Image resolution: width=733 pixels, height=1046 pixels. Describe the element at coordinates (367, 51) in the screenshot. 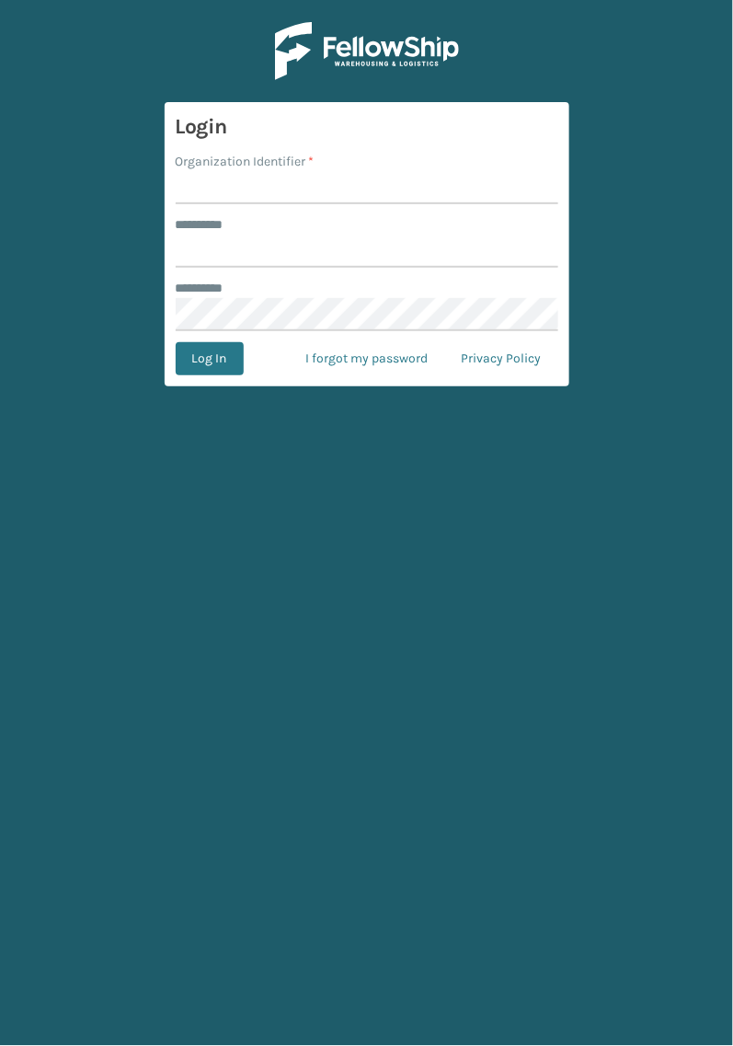

I see `img: Logo` at that location.